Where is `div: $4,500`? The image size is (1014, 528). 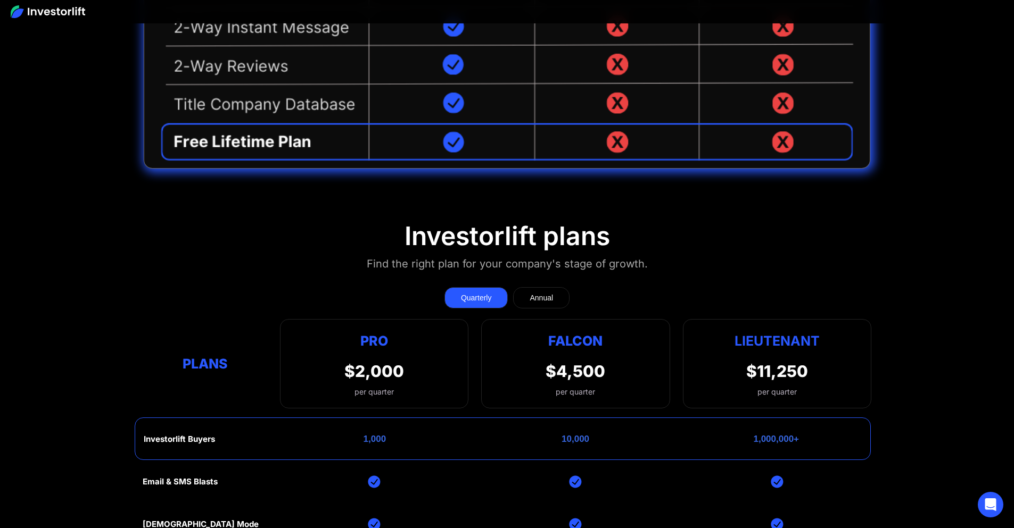 div: $4,500 is located at coordinates (575, 371).